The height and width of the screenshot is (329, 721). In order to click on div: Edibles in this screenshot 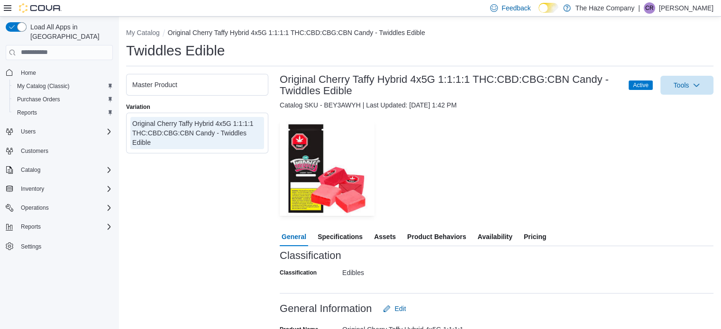, I will do `click(405, 271)`.